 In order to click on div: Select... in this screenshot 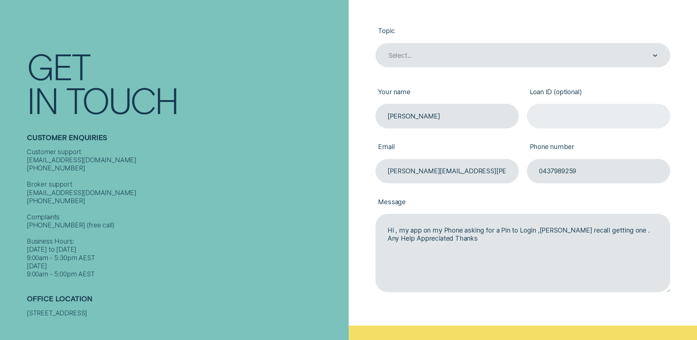, I will do `click(400, 55)`.